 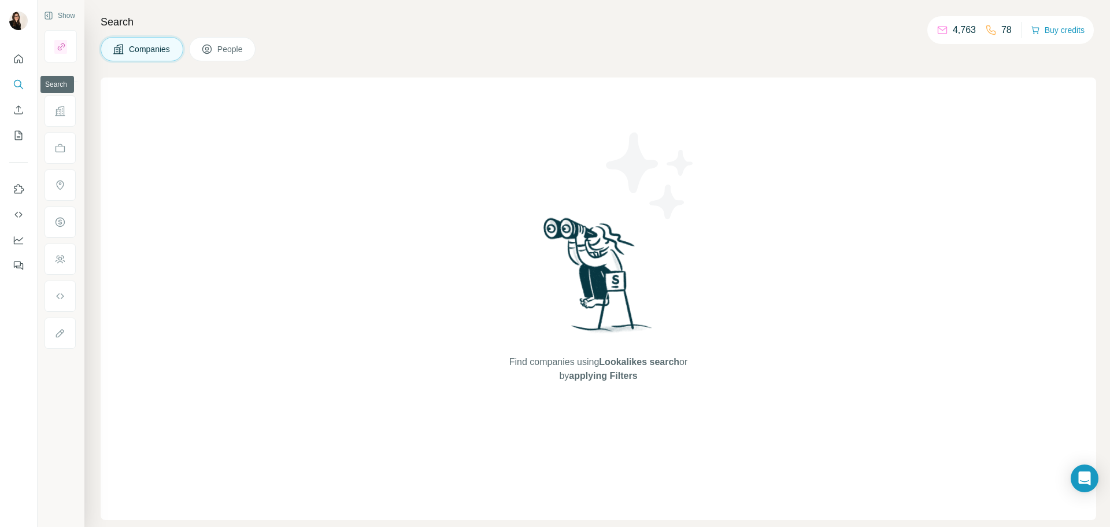 I want to click on button: Enrich CSV, so click(x=19, y=110).